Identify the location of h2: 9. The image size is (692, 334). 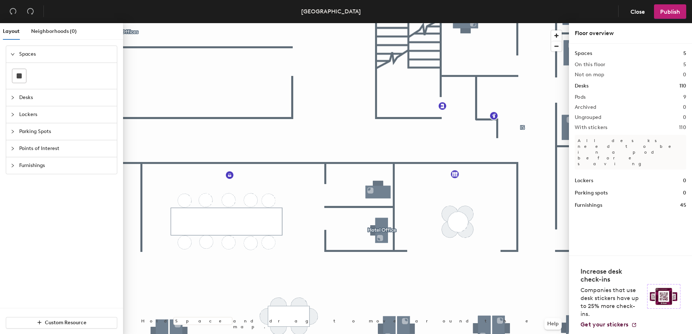
(685, 97).